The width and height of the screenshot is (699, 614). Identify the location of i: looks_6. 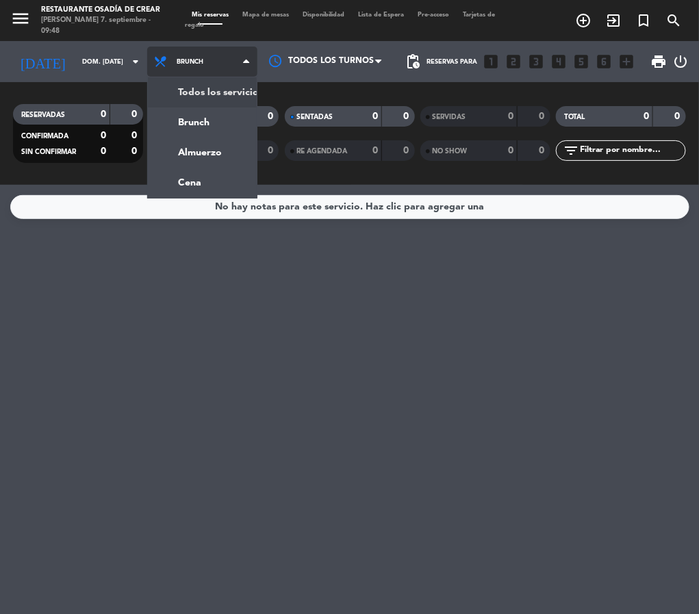
(604, 62).